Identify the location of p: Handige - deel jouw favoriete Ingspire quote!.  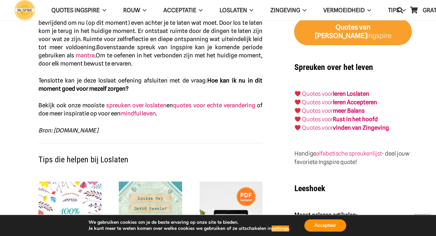
(353, 158).